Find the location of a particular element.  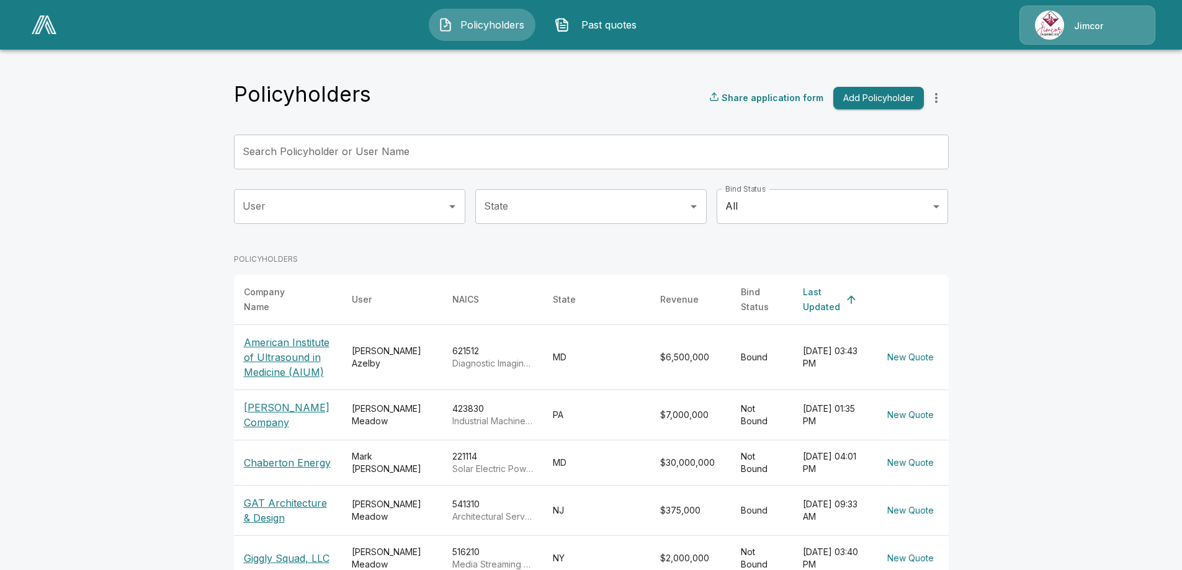

span: Past quotes is located at coordinates (609, 25).